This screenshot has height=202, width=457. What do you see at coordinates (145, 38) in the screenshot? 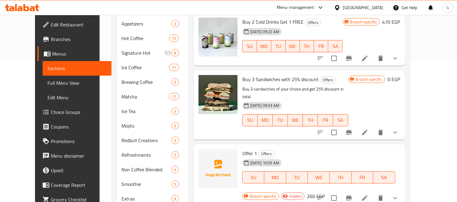
I see `div: Hot Coffee` at bounding box center [145, 38].